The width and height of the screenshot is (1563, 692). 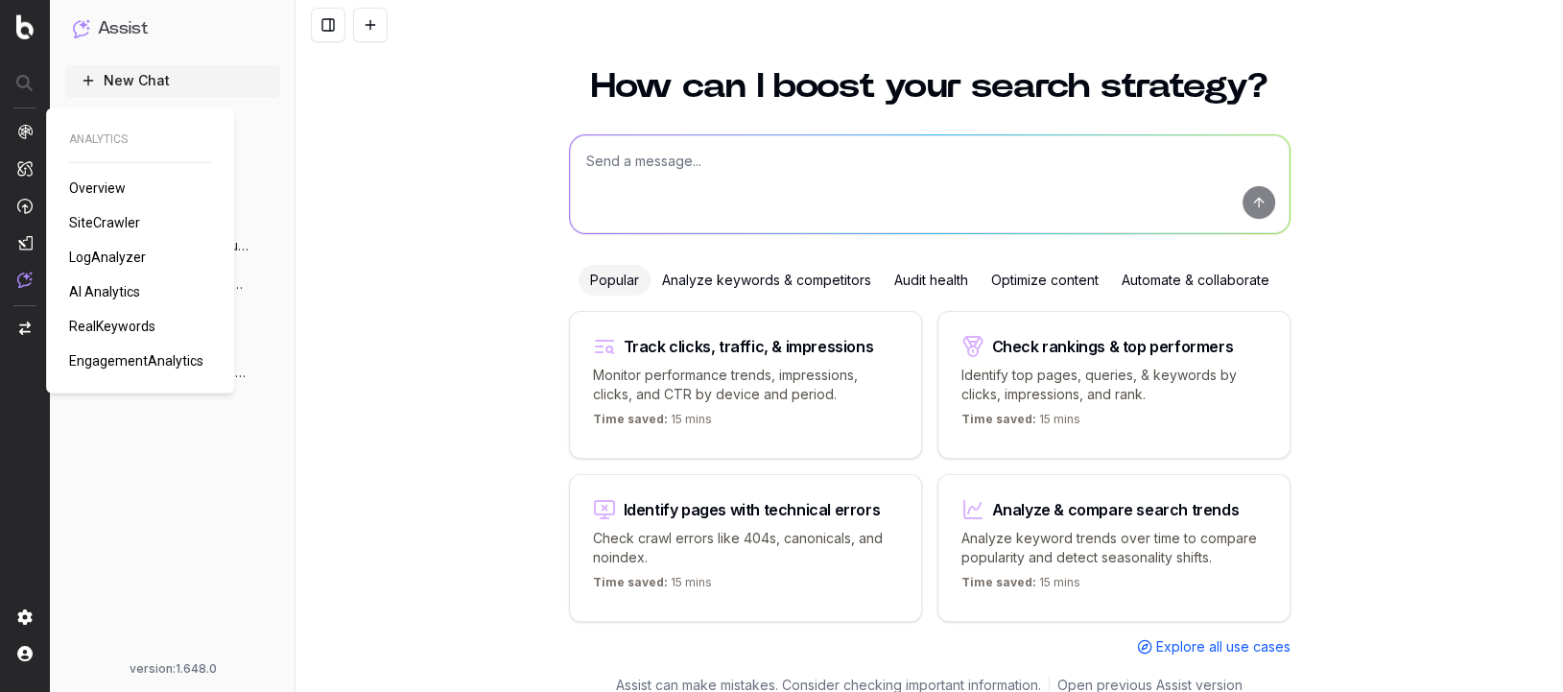 What do you see at coordinates (136, 361) in the screenshot?
I see `span: EngagementAnalytics` at bounding box center [136, 361].